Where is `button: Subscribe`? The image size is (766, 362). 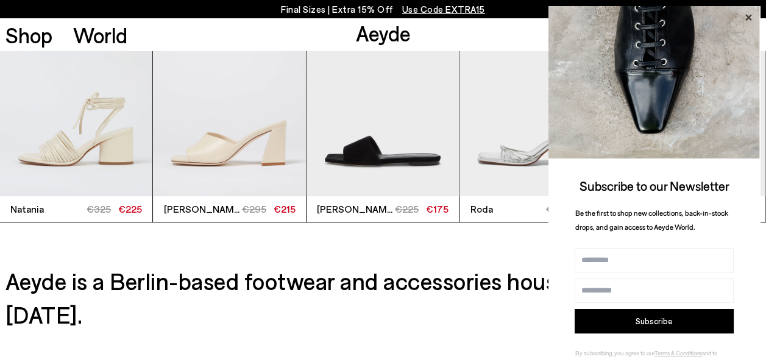 button: Subscribe is located at coordinates (654, 321).